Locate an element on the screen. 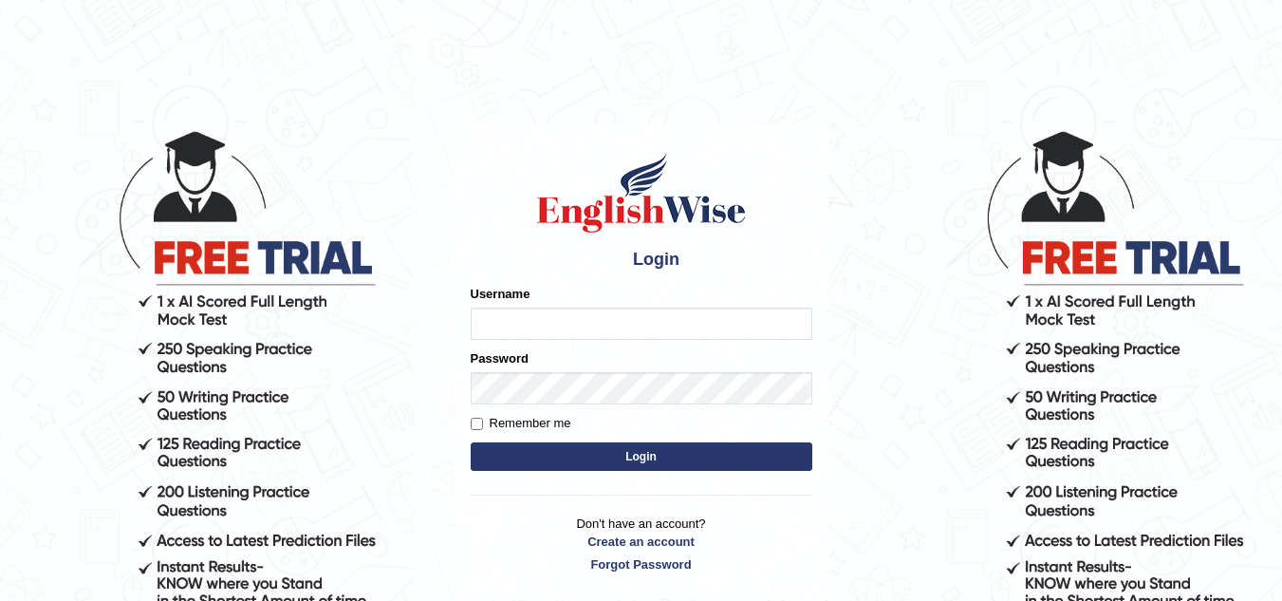  a: Create an account is located at coordinates (642, 541).